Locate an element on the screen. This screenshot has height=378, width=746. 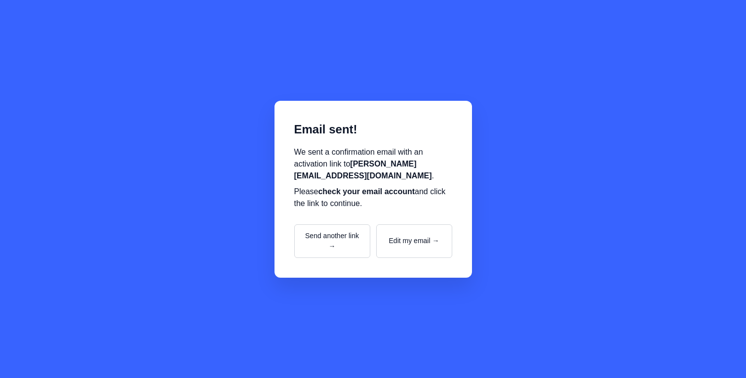
p: We sent a confirmation email with an activation link to . is located at coordinates (373, 164).